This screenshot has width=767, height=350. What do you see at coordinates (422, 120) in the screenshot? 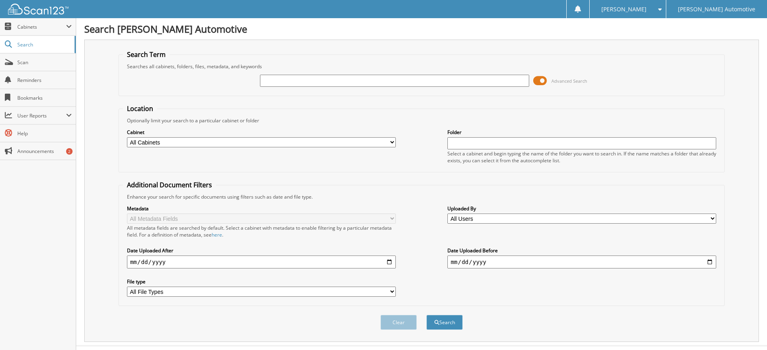
I see `div: Optionally limit your search to a particular cabinet or folder` at bounding box center [422, 120].